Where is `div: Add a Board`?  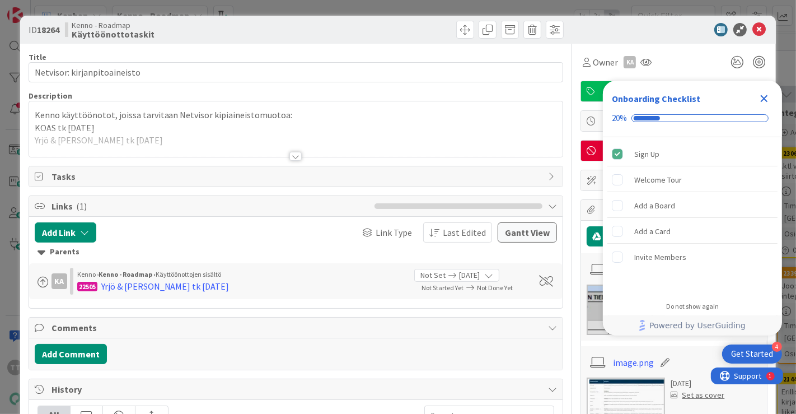
div: Add a Board is located at coordinates (654, 205).